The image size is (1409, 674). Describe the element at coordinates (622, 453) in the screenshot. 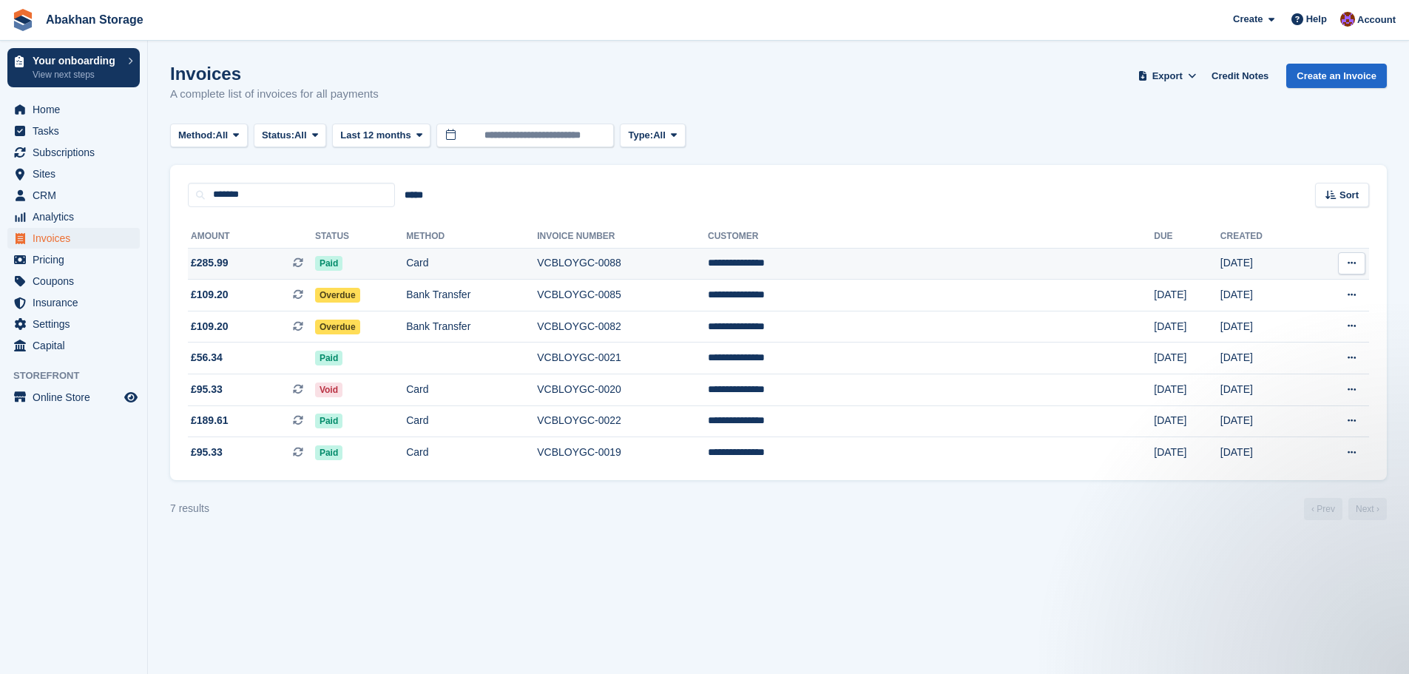

I see `td: VCBLOYGC-0019` at that location.